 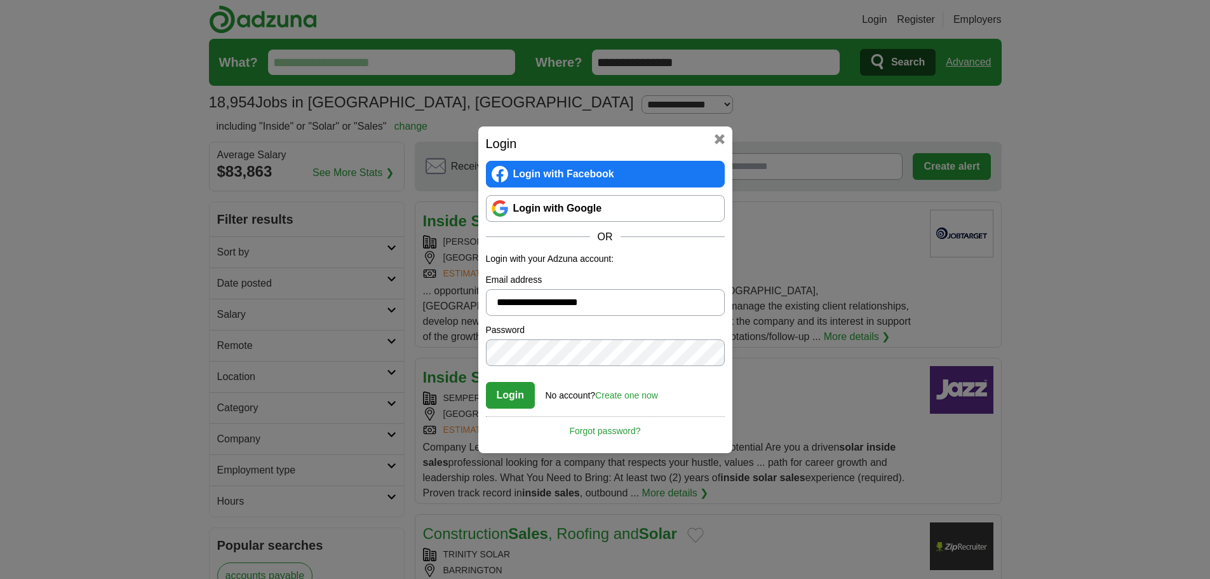 What do you see at coordinates (605, 144) in the screenshot?
I see `h2: Login` at bounding box center [605, 144].